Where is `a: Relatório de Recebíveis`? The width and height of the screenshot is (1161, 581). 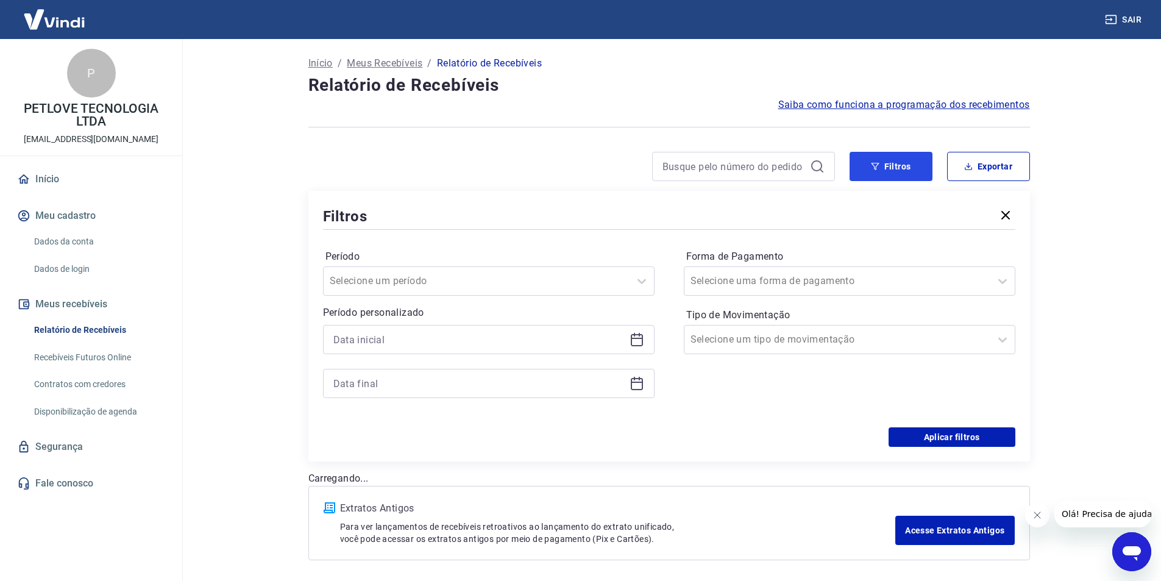 a: Relatório de Recebíveis is located at coordinates (98, 330).